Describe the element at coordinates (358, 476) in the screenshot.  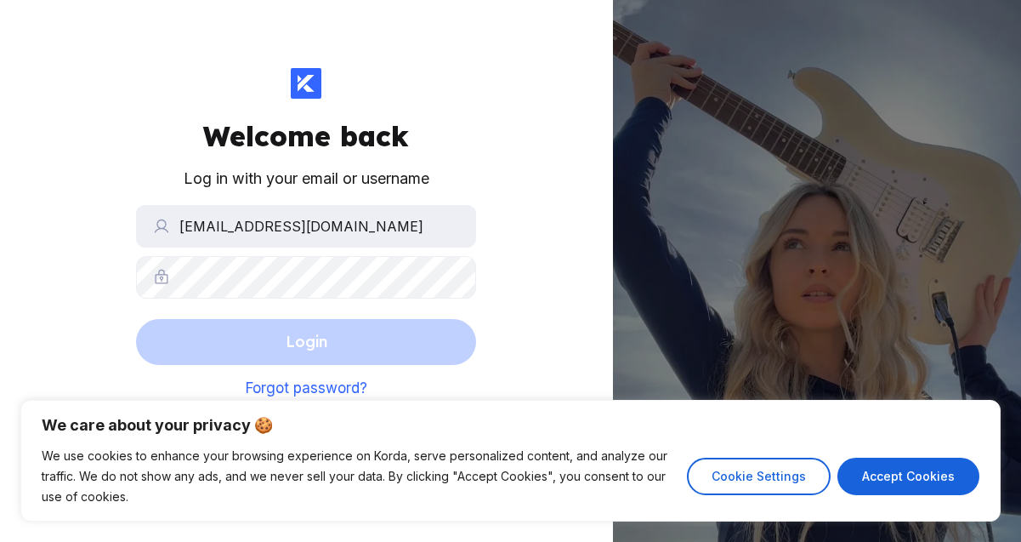
I see `p: We use cookies to enhance your browsing experience on Korda, serve personalized content, and anal...` at that location.